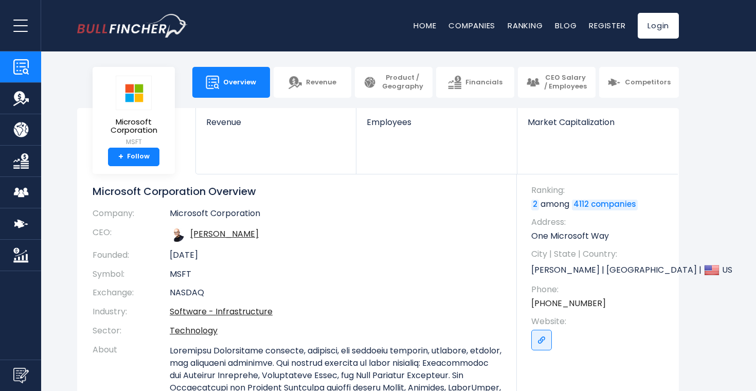  Describe the element at coordinates (436, 126) in the screenshot. I see `a: Employees` at that location.